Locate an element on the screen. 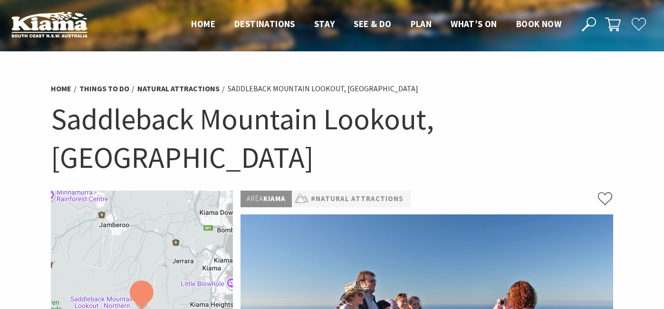 The height and width of the screenshot is (309, 664). img: Kiama Logo is located at coordinates (49, 24).